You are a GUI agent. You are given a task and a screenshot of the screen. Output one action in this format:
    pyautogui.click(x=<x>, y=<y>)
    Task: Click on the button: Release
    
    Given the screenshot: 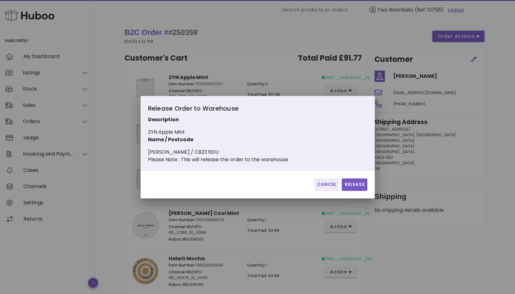 What is the action you would take?
    pyautogui.click(x=354, y=185)
    